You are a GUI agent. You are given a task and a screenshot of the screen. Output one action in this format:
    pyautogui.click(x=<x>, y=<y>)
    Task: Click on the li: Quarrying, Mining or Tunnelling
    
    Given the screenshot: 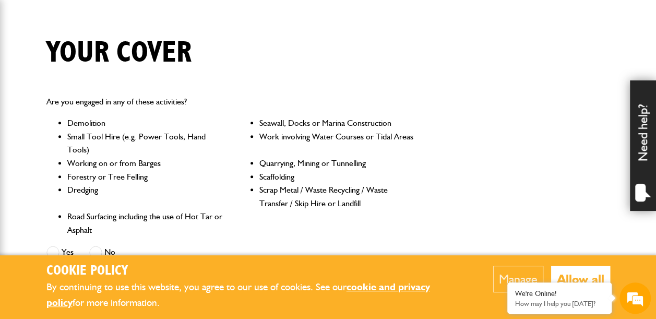 What is the action you would take?
    pyautogui.click(x=338, y=163)
    